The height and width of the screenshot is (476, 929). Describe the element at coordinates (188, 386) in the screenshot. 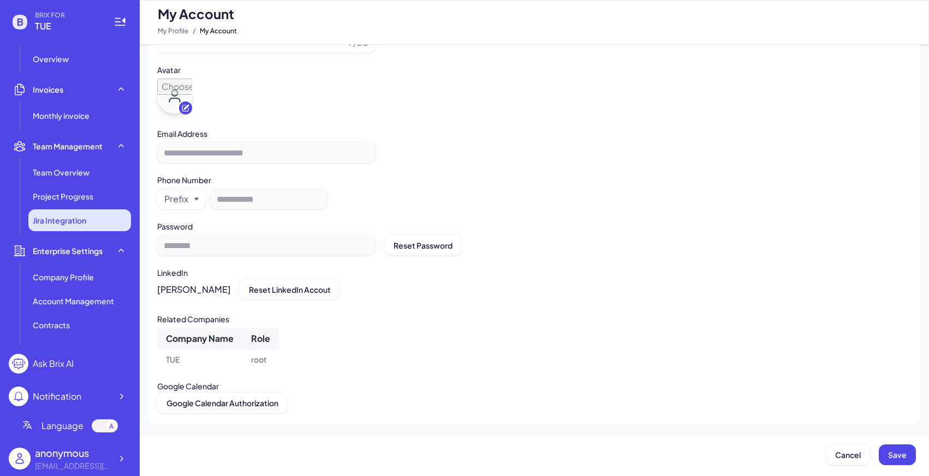

I see `label: Google Calendar` at that location.